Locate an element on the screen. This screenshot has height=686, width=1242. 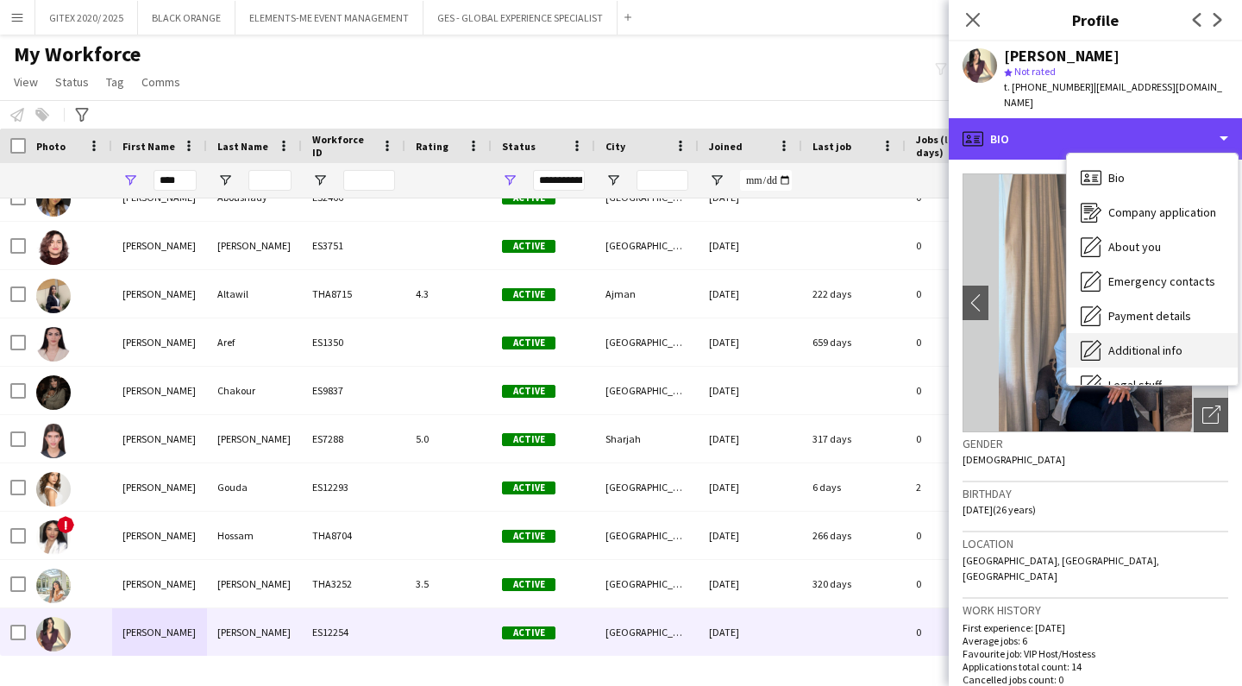
a: View is located at coordinates (26, 82).